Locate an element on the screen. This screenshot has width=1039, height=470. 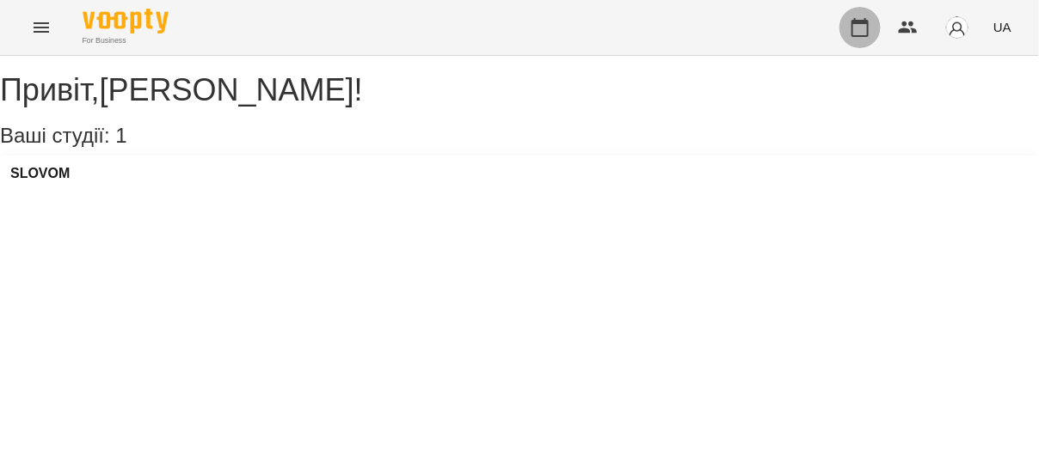
img: avatar_s.png is located at coordinates (957, 28).